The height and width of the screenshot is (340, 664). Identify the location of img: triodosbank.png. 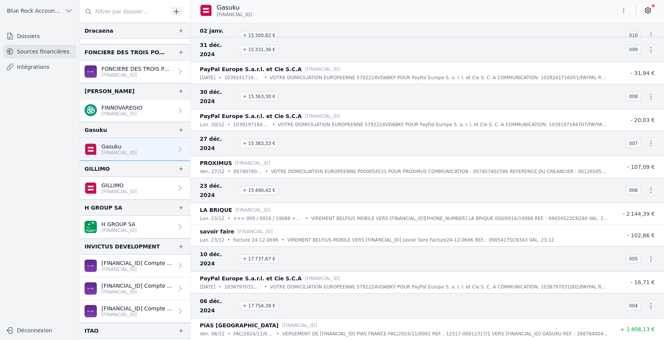
(91, 110).